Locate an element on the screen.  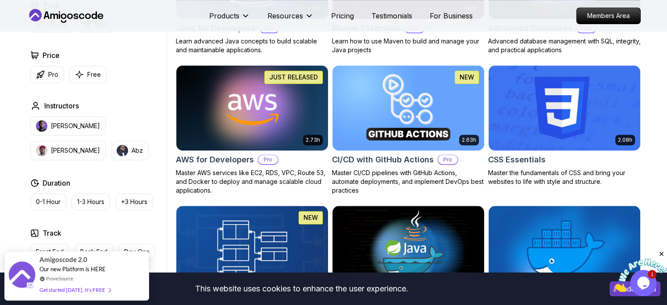
p: Learn how to use Maven to build and manage your Java projects is located at coordinates (408, 46).